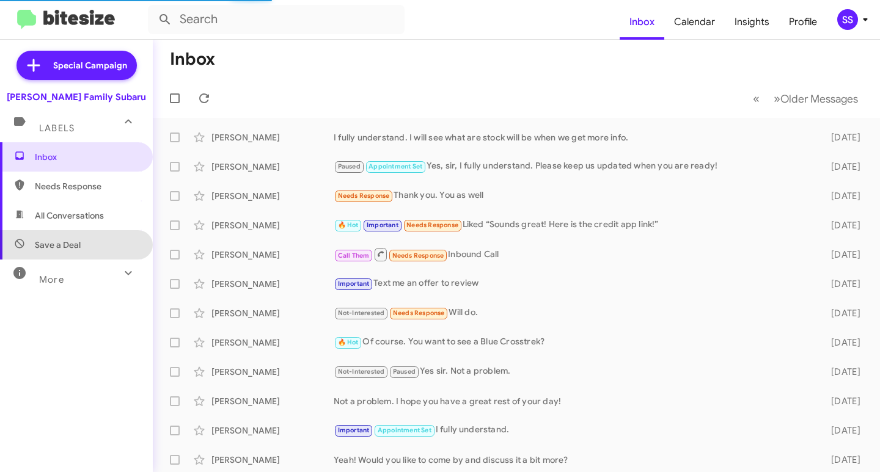 The height and width of the screenshot is (472, 880). Describe the element at coordinates (575, 313) in the screenshot. I see `div: Will do.` at that location.